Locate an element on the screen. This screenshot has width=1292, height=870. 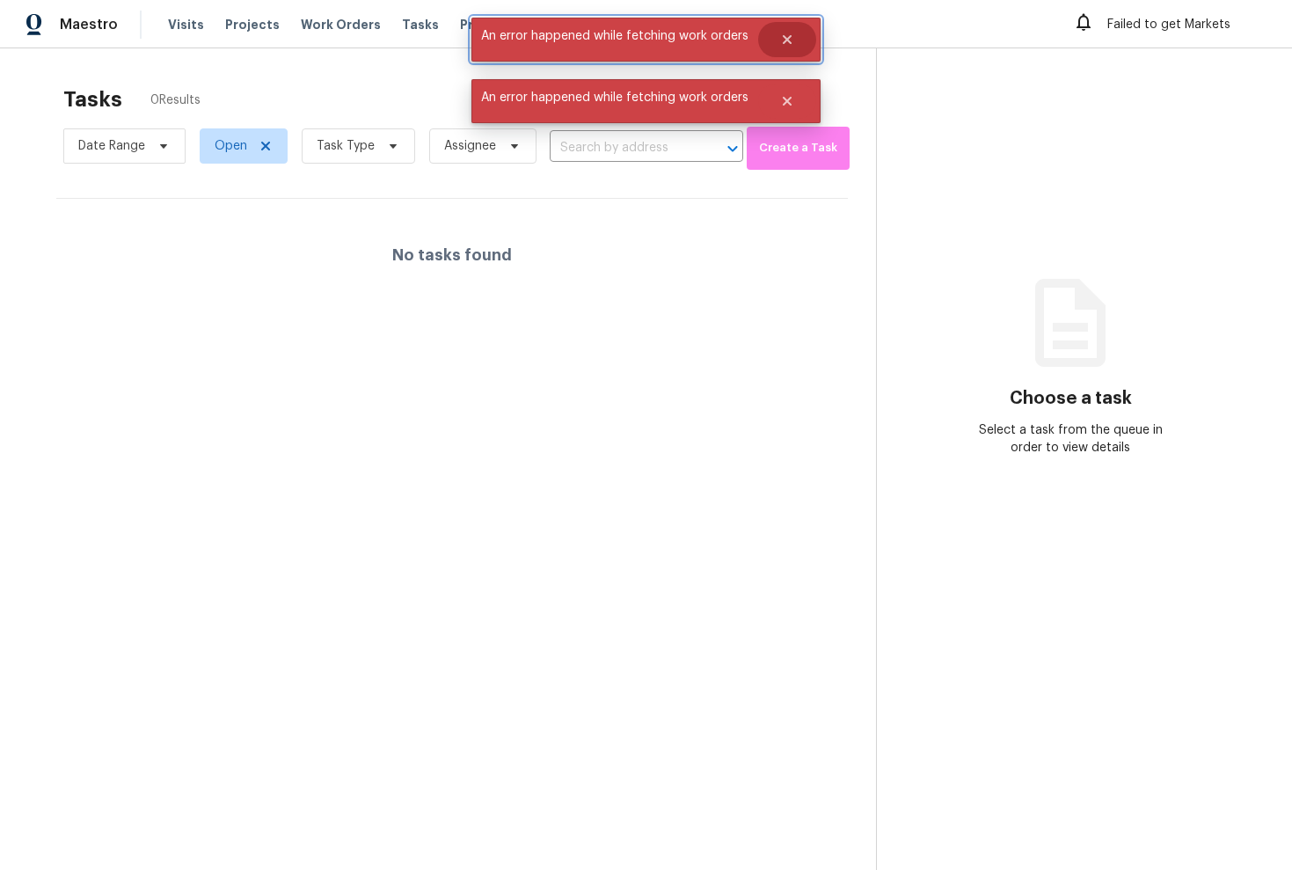
span: Projects is located at coordinates (252, 25).